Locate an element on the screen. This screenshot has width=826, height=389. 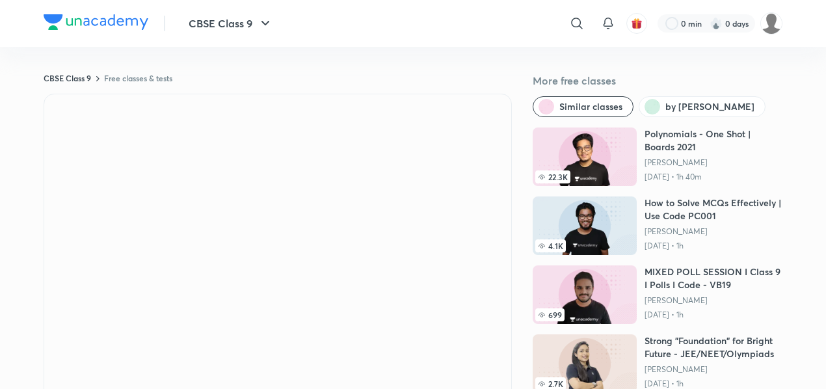
span: 4.1K is located at coordinates (550, 246).